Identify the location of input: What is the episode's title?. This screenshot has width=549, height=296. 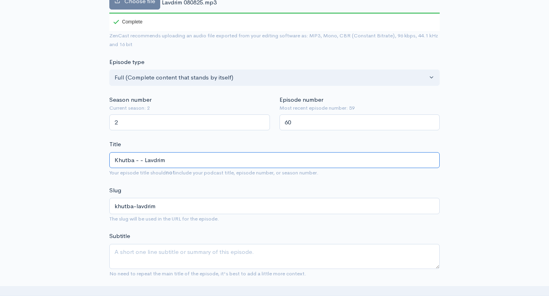
(274, 160).